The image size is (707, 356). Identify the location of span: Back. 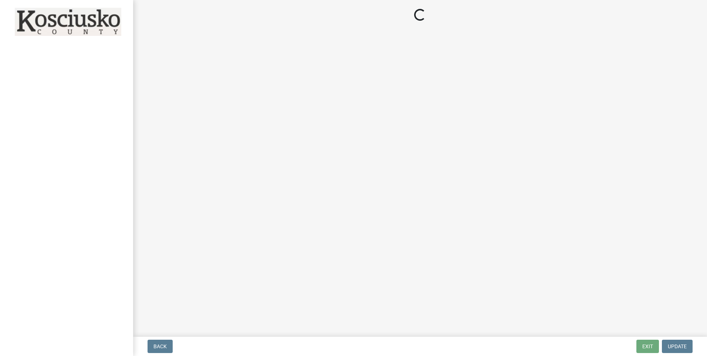
(160, 346).